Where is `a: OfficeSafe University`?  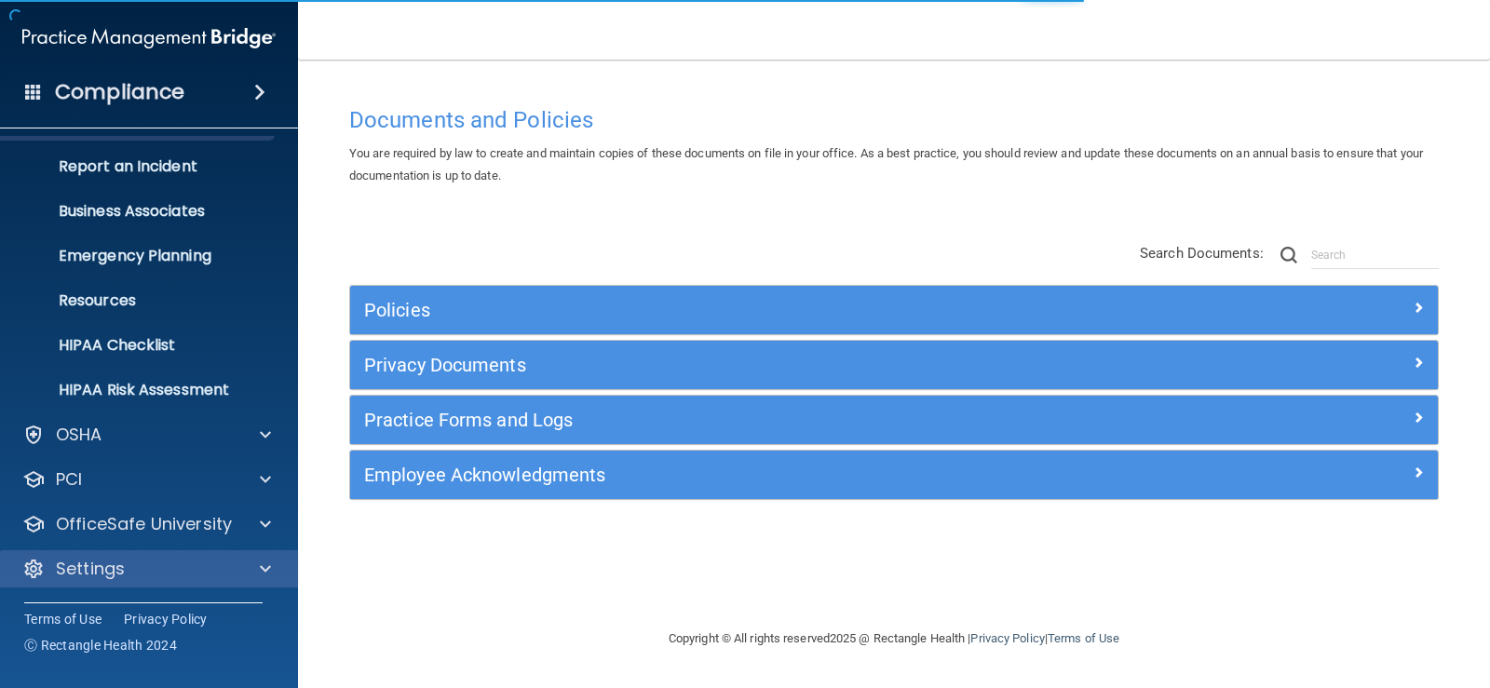 a: OfficeSafe University is located at coordinates (146, 524).